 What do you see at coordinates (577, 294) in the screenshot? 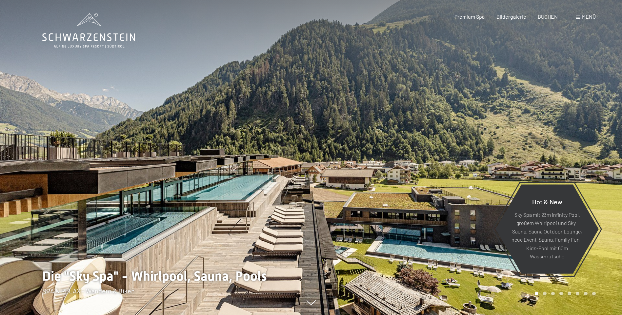
I see `div: Carousel Page 6` at bounding box center [577, 294].